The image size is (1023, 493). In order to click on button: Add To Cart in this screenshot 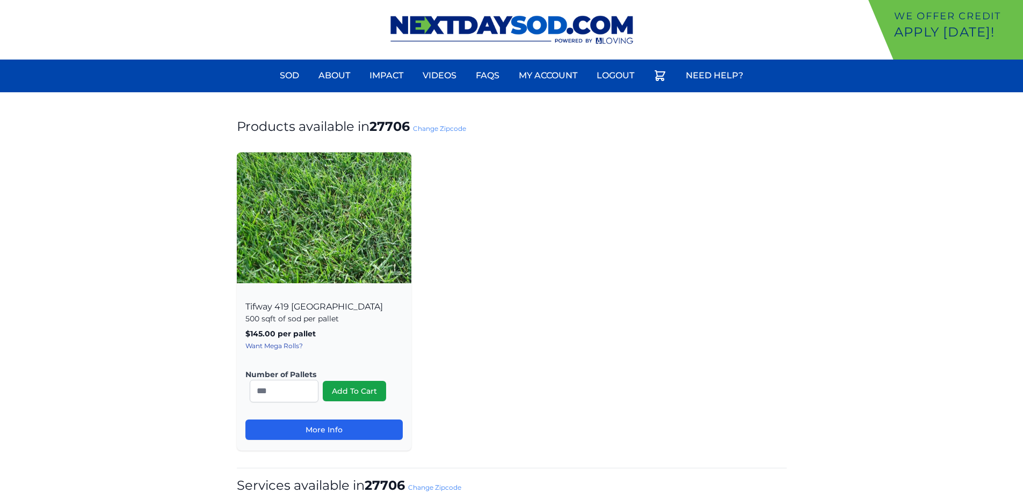, I will do `click(354, 391)`.